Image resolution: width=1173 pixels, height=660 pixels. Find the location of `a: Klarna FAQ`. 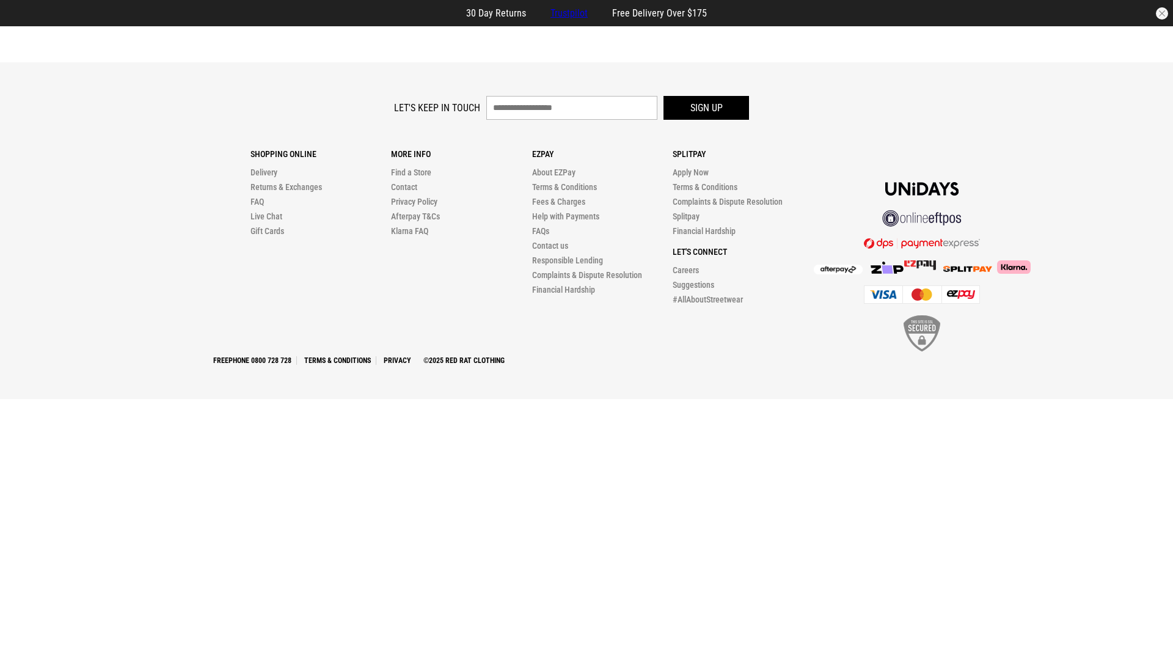

a: Klarna FAQ is located at coordinates (409, 231).